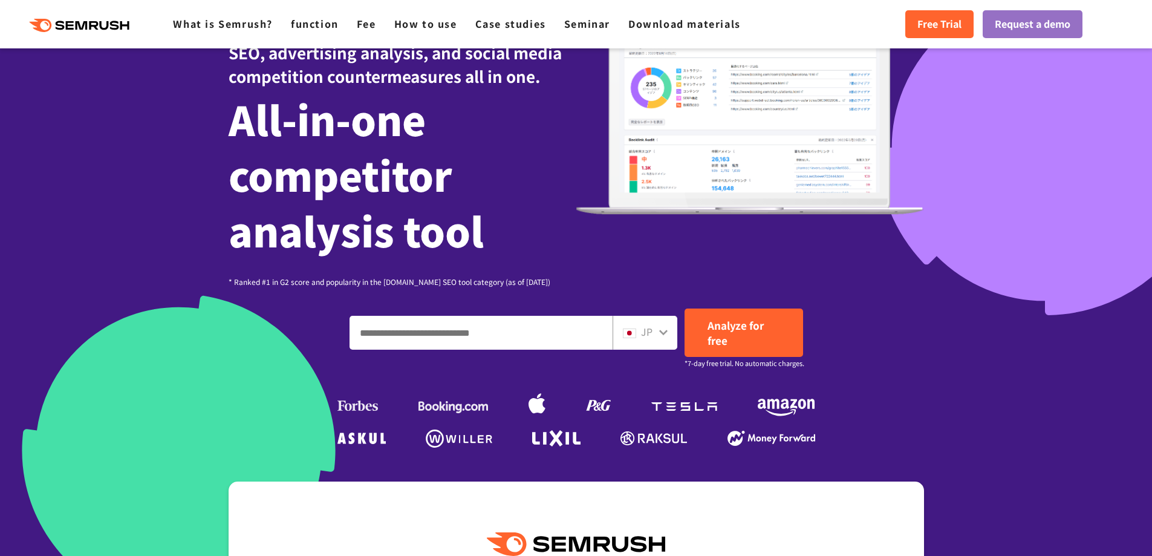 Image resolution: width=1152 pixels, height=556 pixels. I want to click on font: Seminar, so click(587, 24).